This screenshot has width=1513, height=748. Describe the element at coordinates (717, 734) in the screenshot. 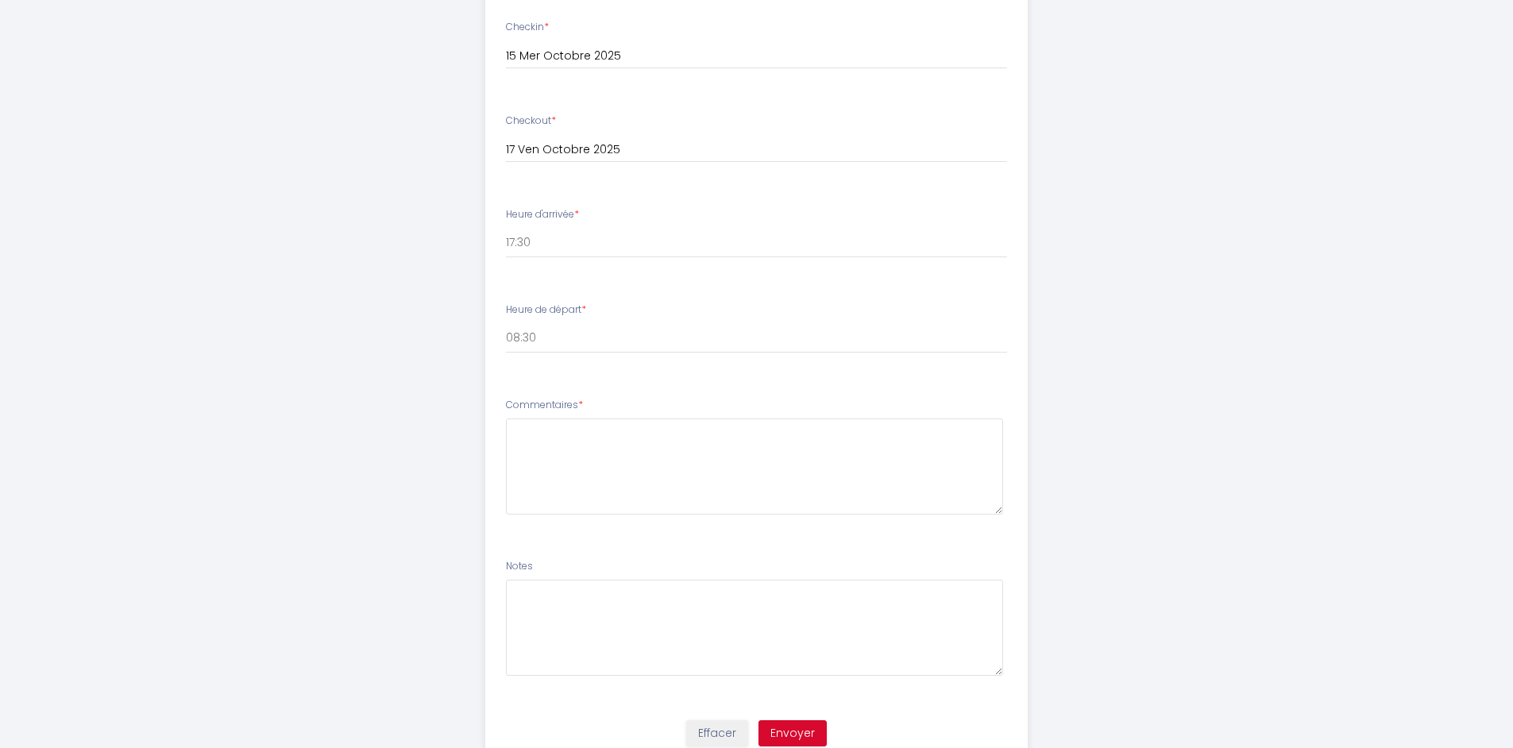

I see `button: Effacer` at that location.